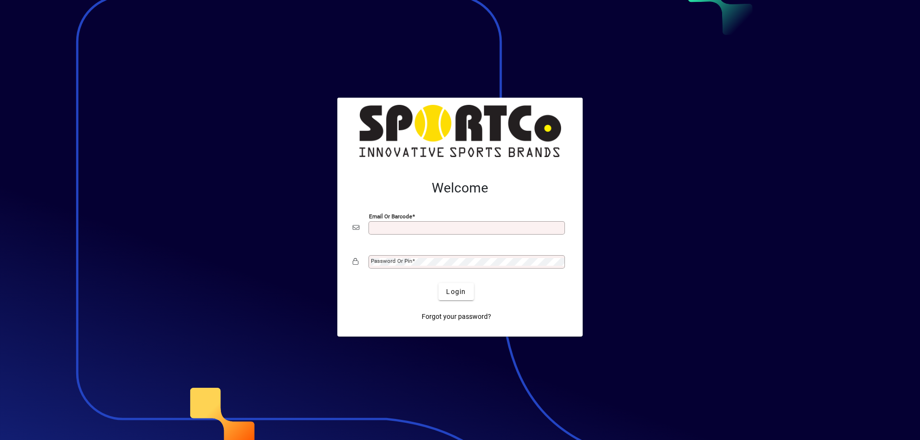 The width and height of the screenshot is (920, 440). What do you see at coordinates (390, 217) in the screenshot?
I see `mat-label: Email or Barcode` at bounding box center [390, 217].